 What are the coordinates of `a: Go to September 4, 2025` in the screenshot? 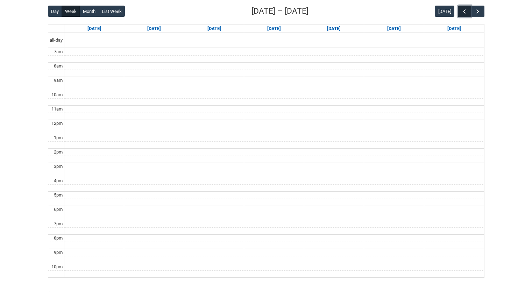 It's located at (334, 29).